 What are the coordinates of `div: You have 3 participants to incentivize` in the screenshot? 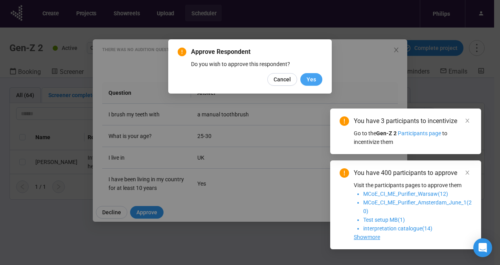 It's located at (413, 121).